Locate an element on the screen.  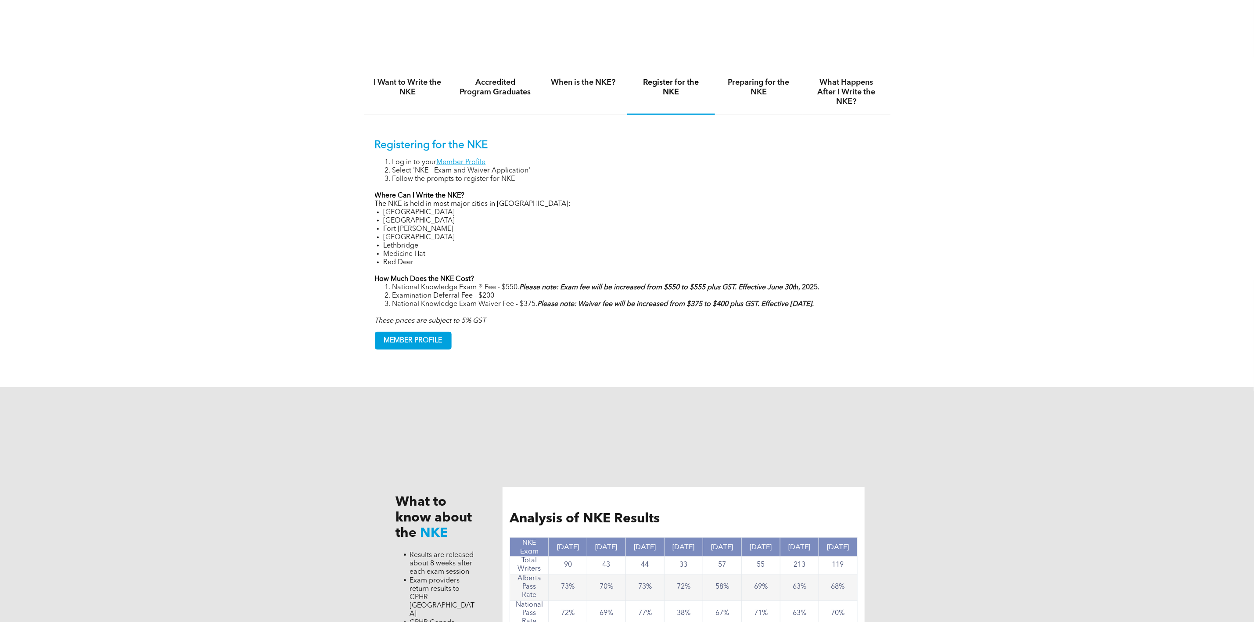
strong: Where Can I Write the NKE? is located at coordinates (420, 196).